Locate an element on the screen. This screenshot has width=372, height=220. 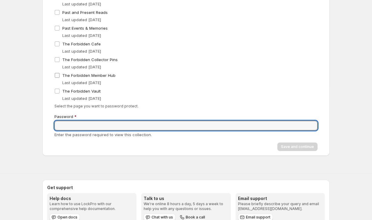
span: Password is located at coordinates (64, 116).